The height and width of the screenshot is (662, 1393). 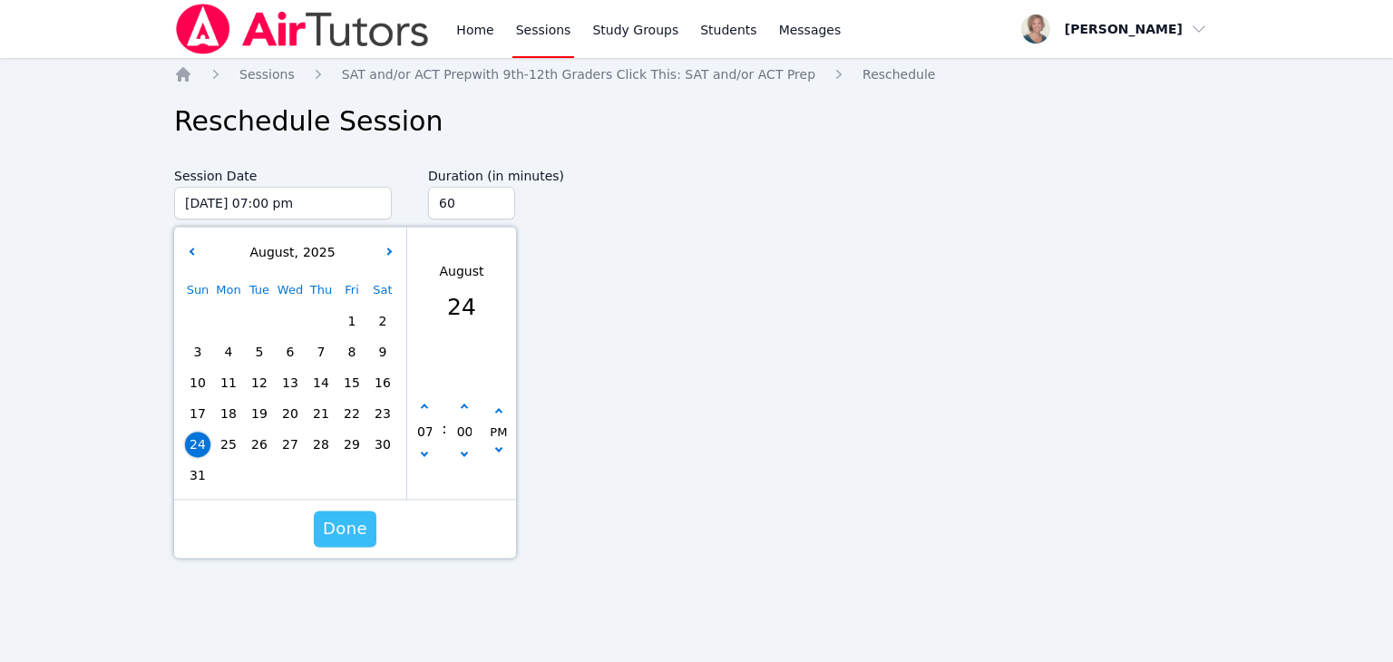 What do you see at coordinates (352, 383) in the screenshot?
I see `div: Choose Friday August 15 of 2025` at bounding box center [352, 383].